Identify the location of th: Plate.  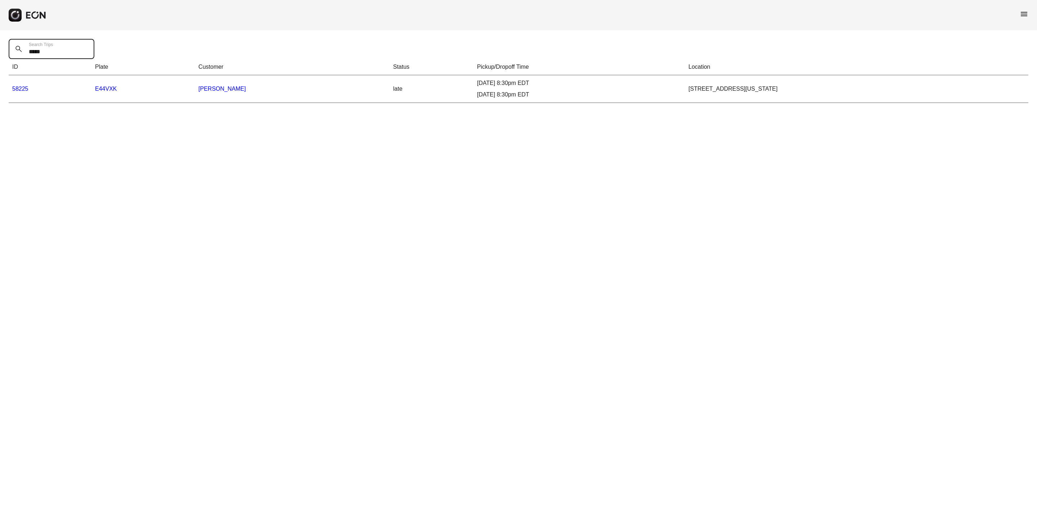
(143, 67).